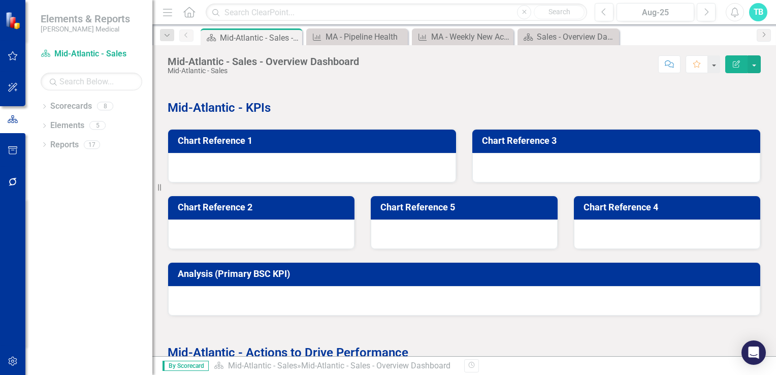 This screenshot has width=776, height=375. I want to click on div: 5, so click(98, 125).